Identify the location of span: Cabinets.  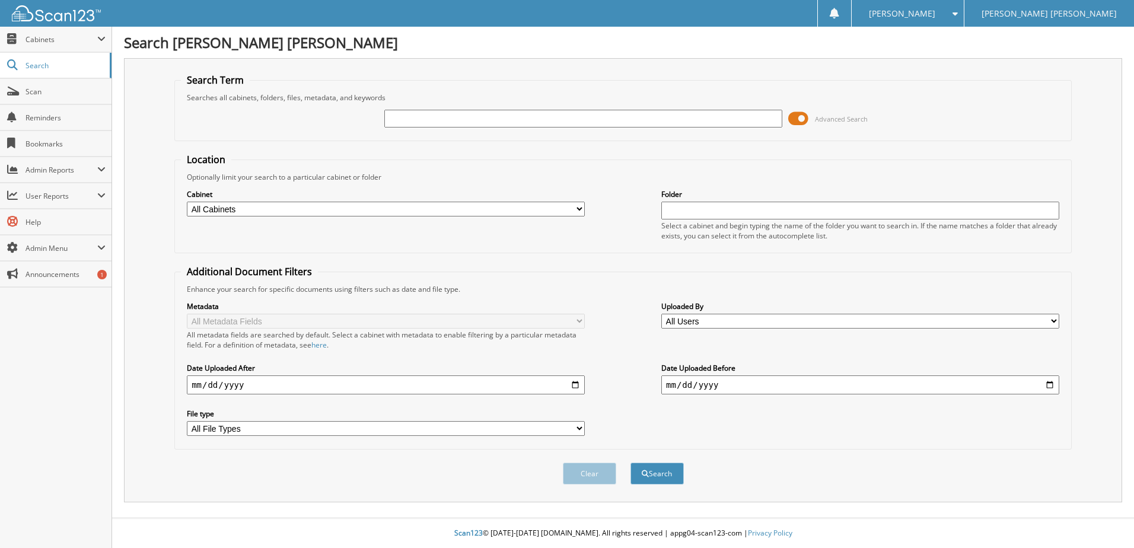
(61, 39).